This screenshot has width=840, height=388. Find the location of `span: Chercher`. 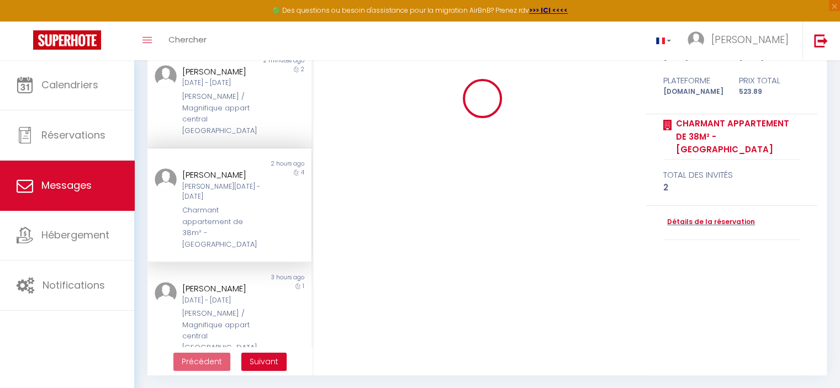

span: Chercher is located at coordinates (187, 39).